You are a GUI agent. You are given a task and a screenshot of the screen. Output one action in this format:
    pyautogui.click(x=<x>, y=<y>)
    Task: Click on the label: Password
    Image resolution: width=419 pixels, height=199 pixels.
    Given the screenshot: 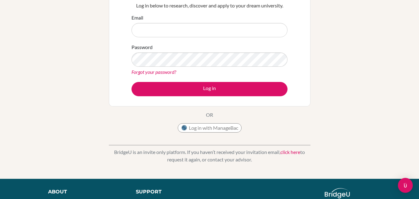 What is the action you would take?
    pyautogui.click(x=142, y=47)
    